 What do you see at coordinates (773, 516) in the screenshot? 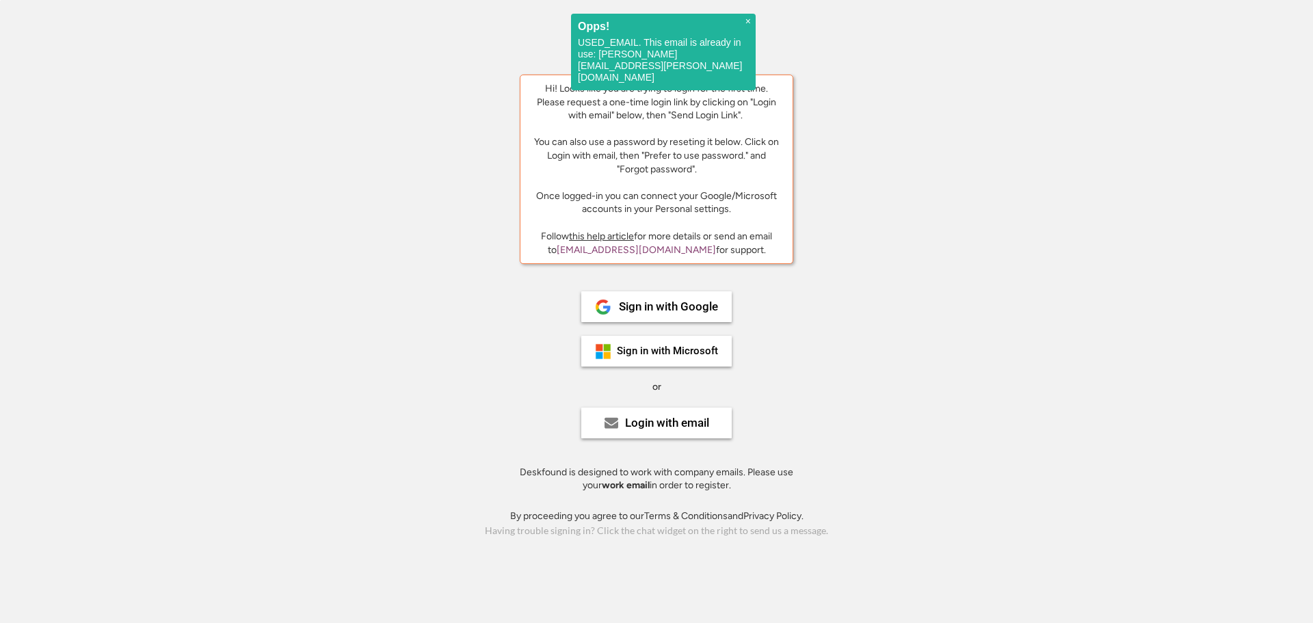
I see `a: Privacy Policy.` at bounding box center [773, 516].